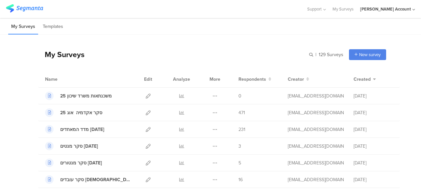  What do you see at coordinates (82, 130) in the screenshot?
I see `div: מדד המאחדים אוגוסט 25` at bounding box center [82, 130].